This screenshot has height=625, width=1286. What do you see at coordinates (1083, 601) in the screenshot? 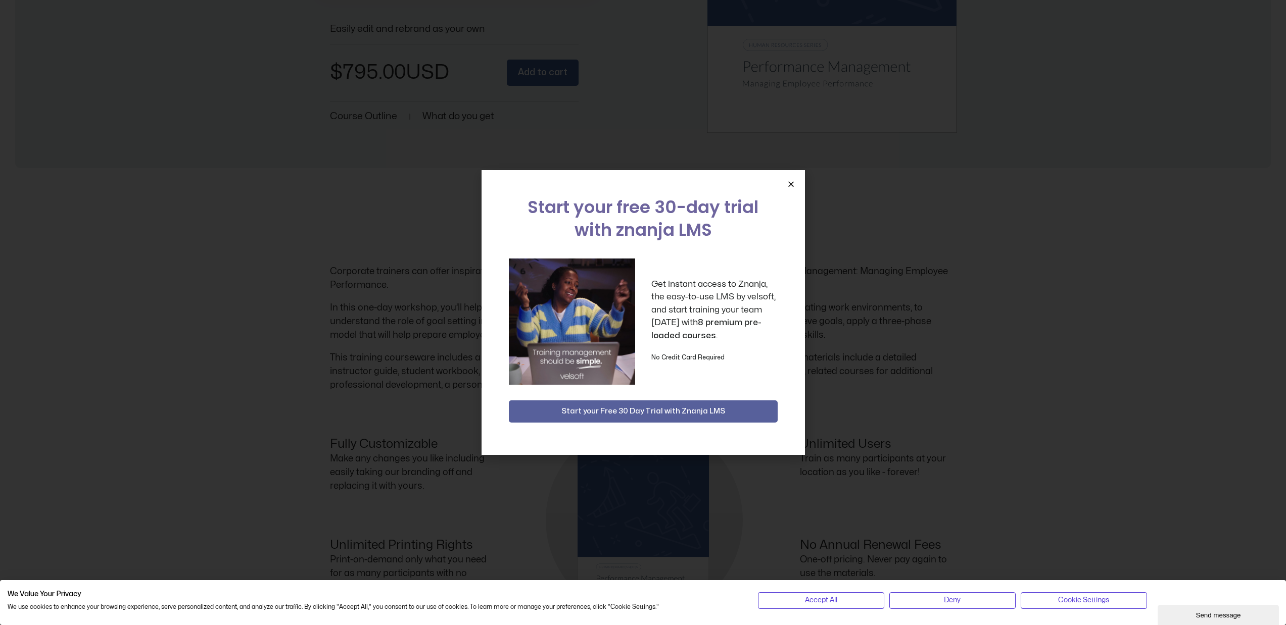
I see `span: Cookie Settings` at bounding box center [1083, 601].